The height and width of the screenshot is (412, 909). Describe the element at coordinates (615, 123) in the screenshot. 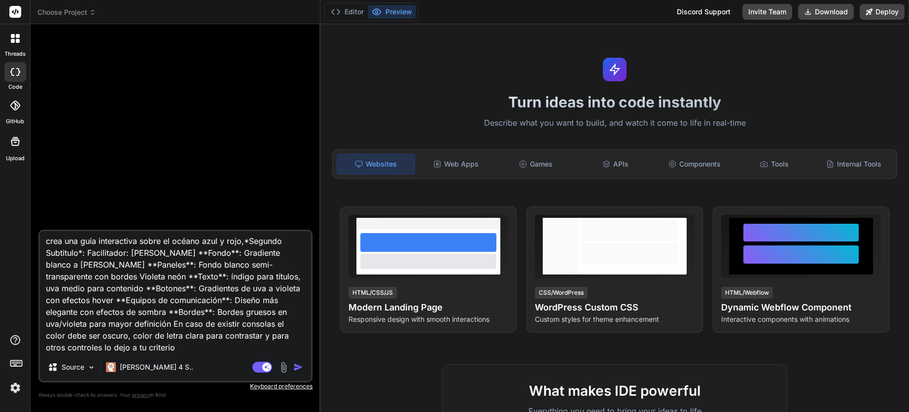

I see `p: Describe what you want to build, and watch it come to life in real-time` at that location.